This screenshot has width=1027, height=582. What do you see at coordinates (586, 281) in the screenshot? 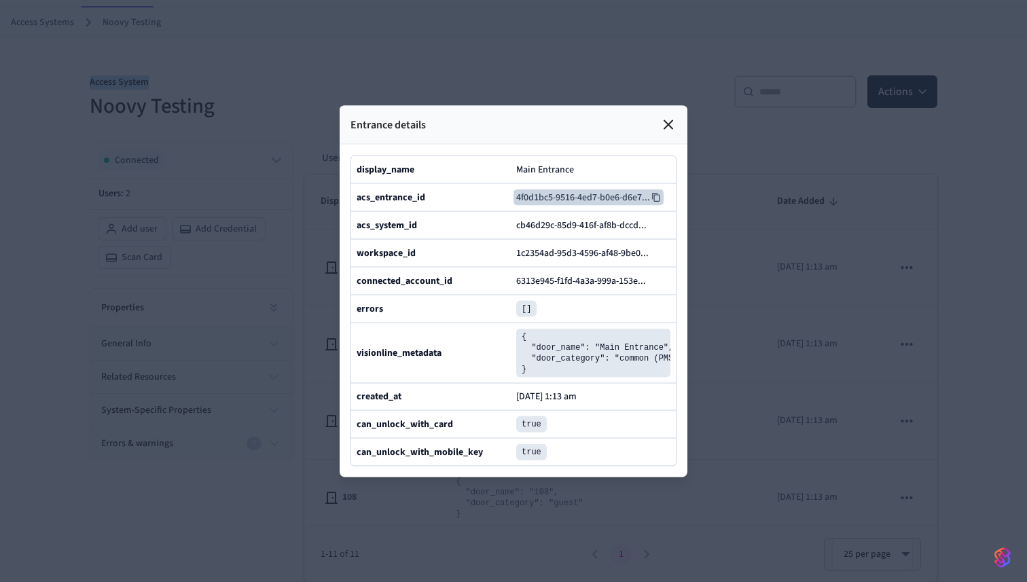
I see `button: 6313e945-f1fd-4a3a-999a-153e...` at bounding box center [586, 281].